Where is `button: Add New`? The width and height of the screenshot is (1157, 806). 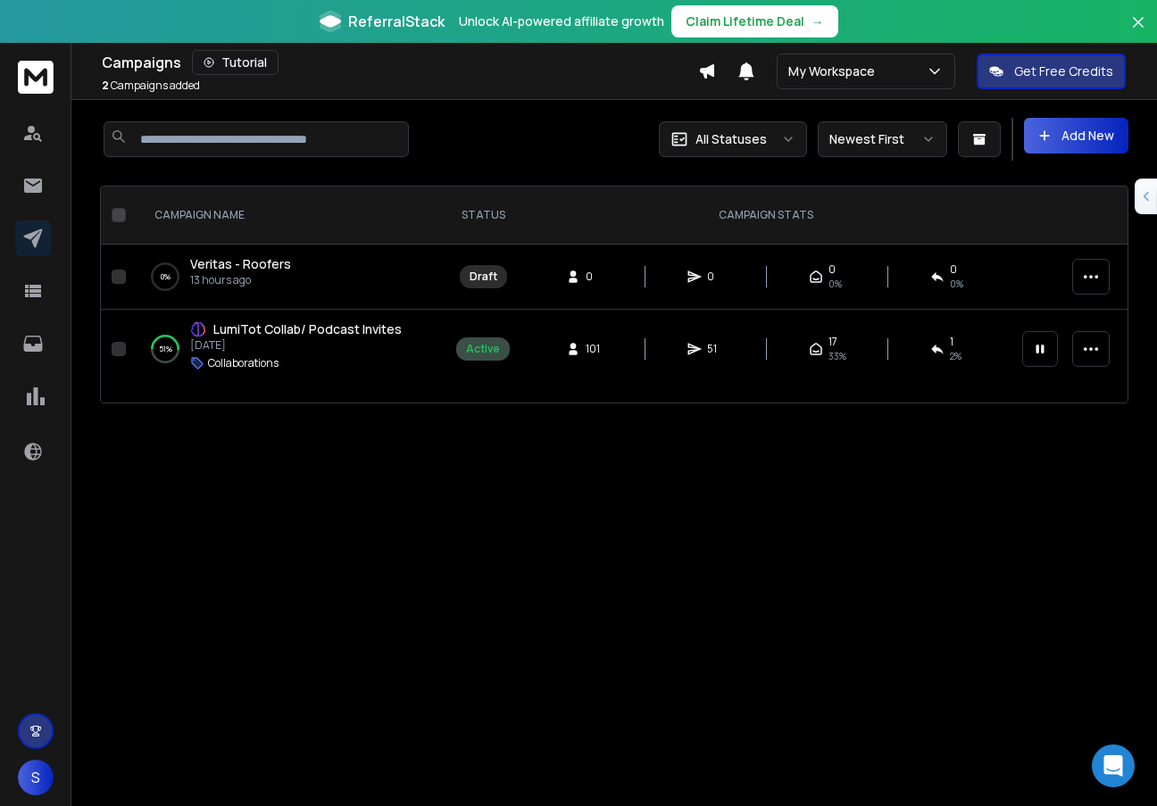
button: Add New is located at coordinates (1075, 136).